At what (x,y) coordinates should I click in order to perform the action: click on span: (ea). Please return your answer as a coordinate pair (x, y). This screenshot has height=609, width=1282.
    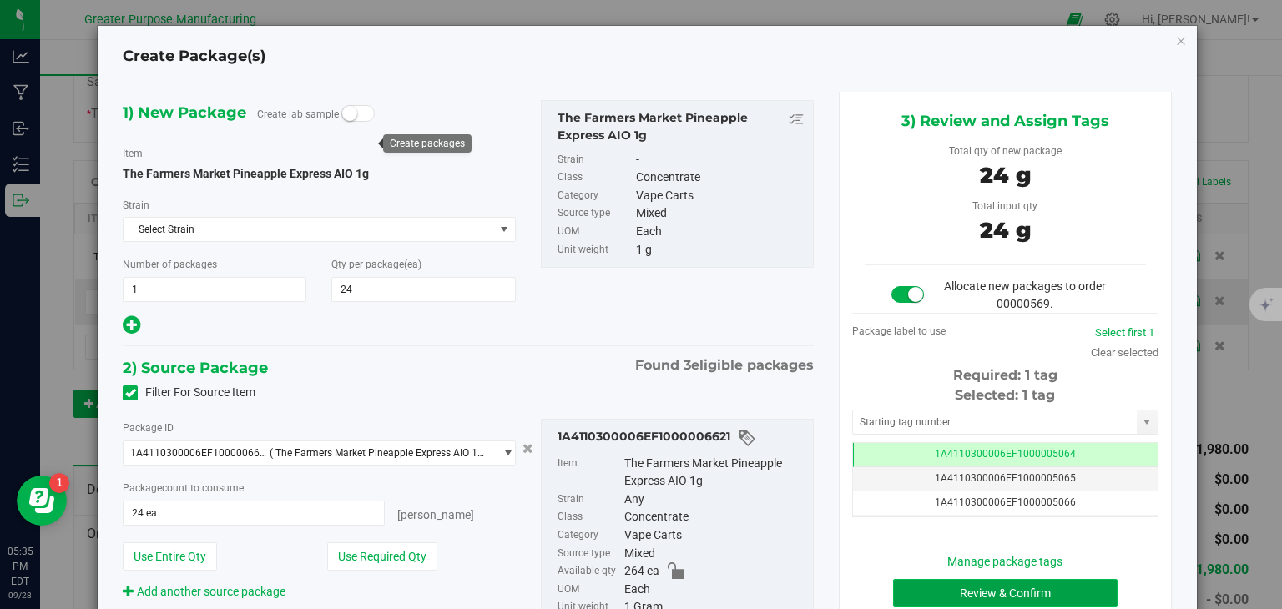
    Looking at the image, I should click on (412, 265).